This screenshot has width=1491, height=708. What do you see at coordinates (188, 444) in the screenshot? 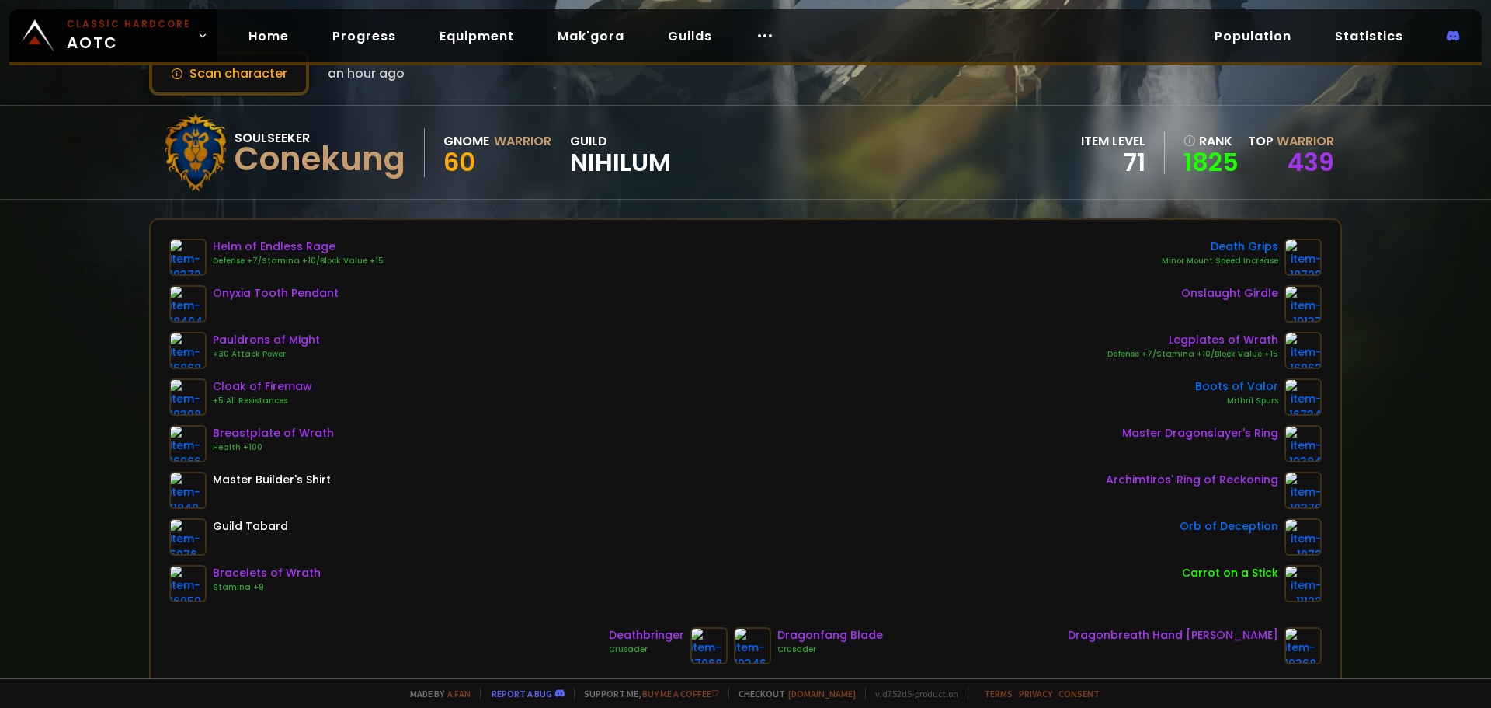
I see `img: item-16966` at bounding box center [188, 444].